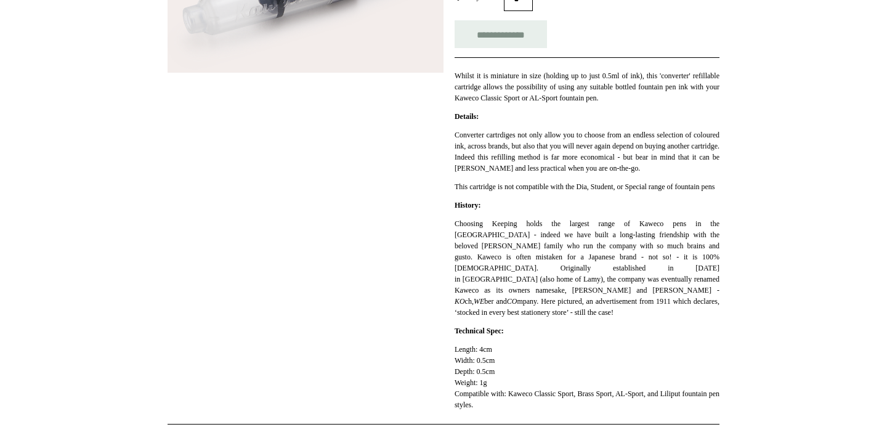 Image resolution: width=887 pixels, height=427 pixels. Describe the element at coordinates (467, 205) in the screenshot. I see `strong: History:` at that location.